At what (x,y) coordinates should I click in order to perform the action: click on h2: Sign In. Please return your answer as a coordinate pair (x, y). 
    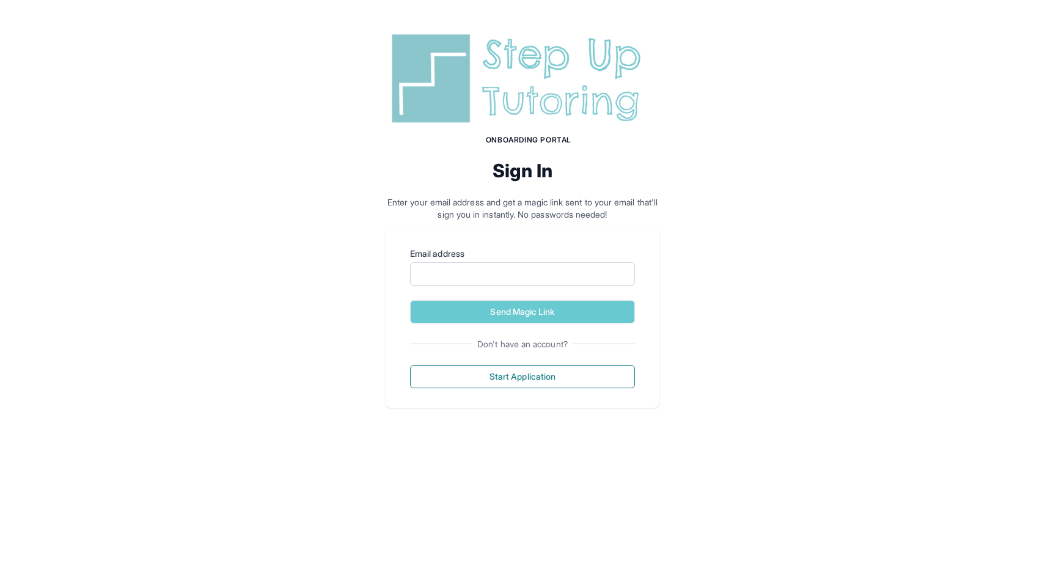
    Looking at the image, I should click on (523, 171).